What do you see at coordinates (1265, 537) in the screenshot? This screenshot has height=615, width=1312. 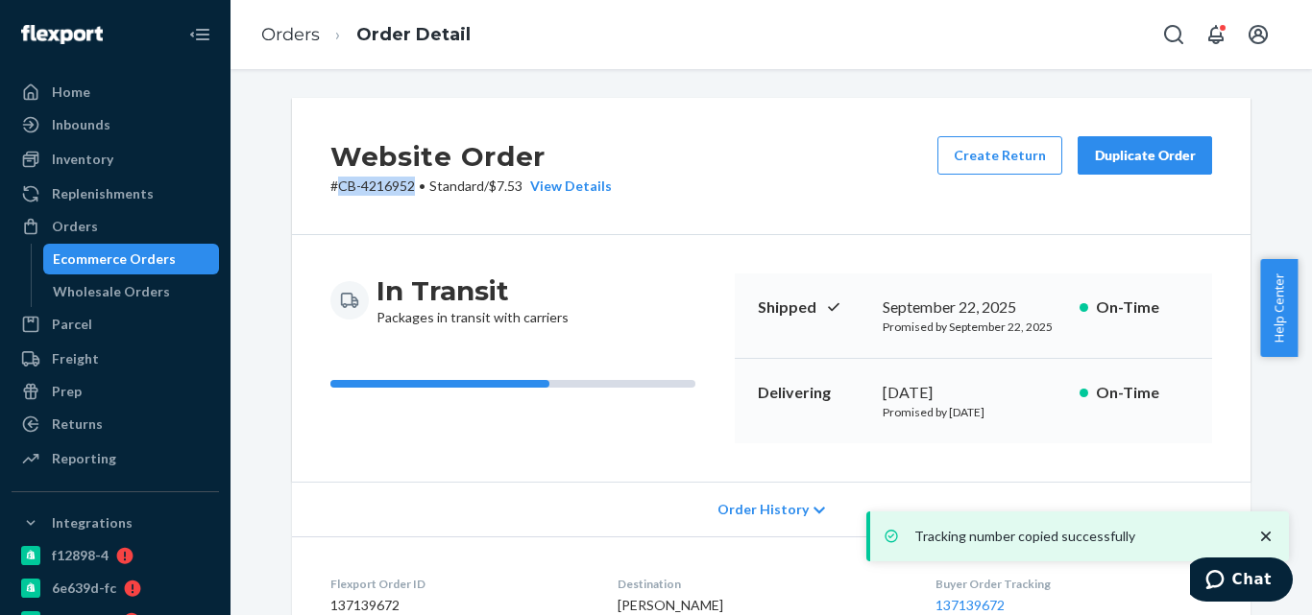 I see `svg: close toast` at bounding box center [1265, 537].